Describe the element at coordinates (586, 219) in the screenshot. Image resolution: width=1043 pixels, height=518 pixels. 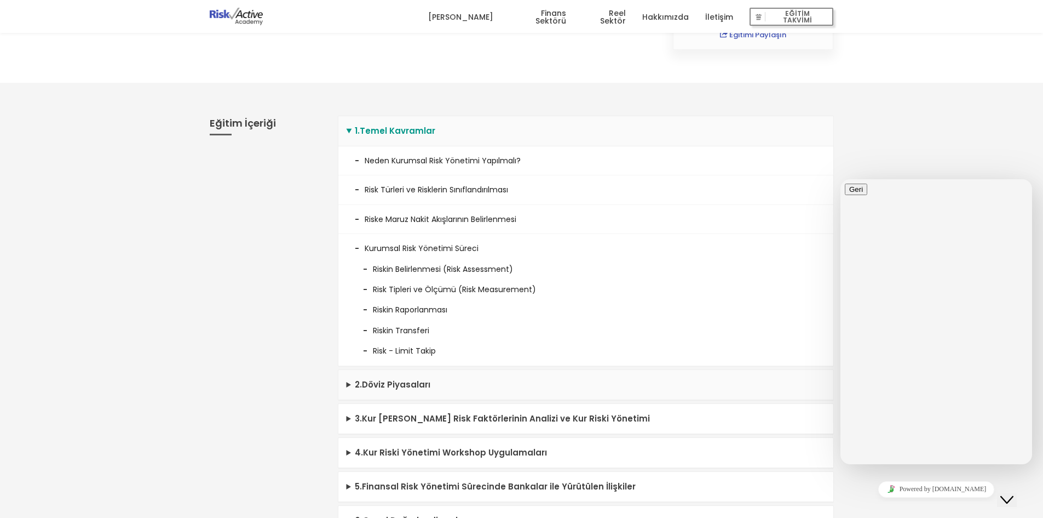
I see `li: Riske Maruz Nakit Akışlarının Belirlenmesi` at that location.